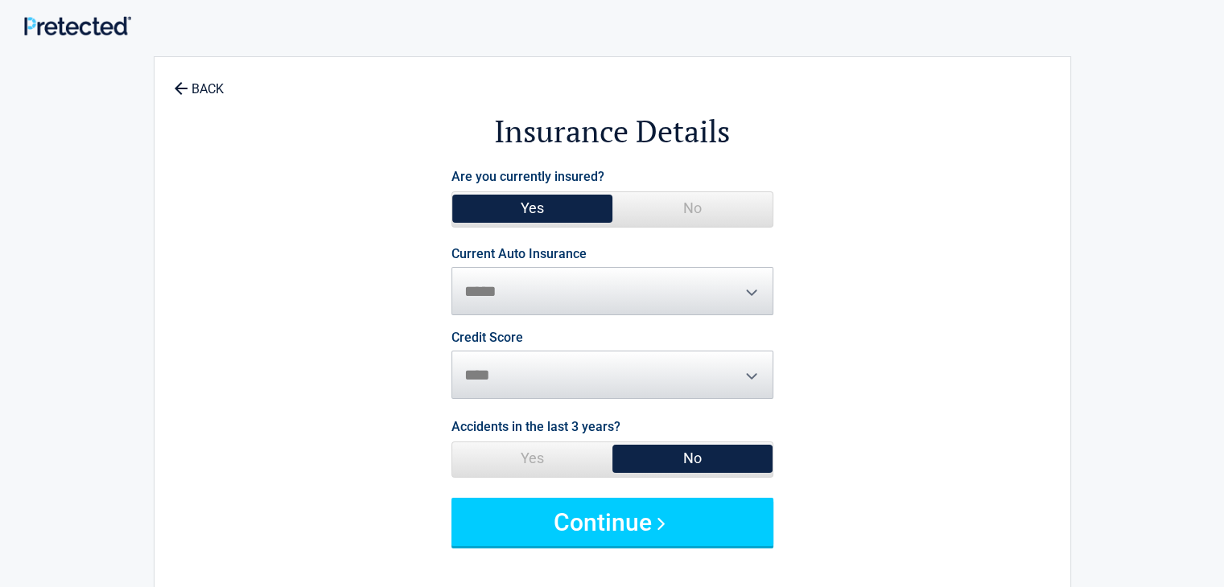 This screenshot has width=1224, height=587. Describe the element at coordinates (487, 338) in the screenshot. I see `label: Credit Score` at that location.